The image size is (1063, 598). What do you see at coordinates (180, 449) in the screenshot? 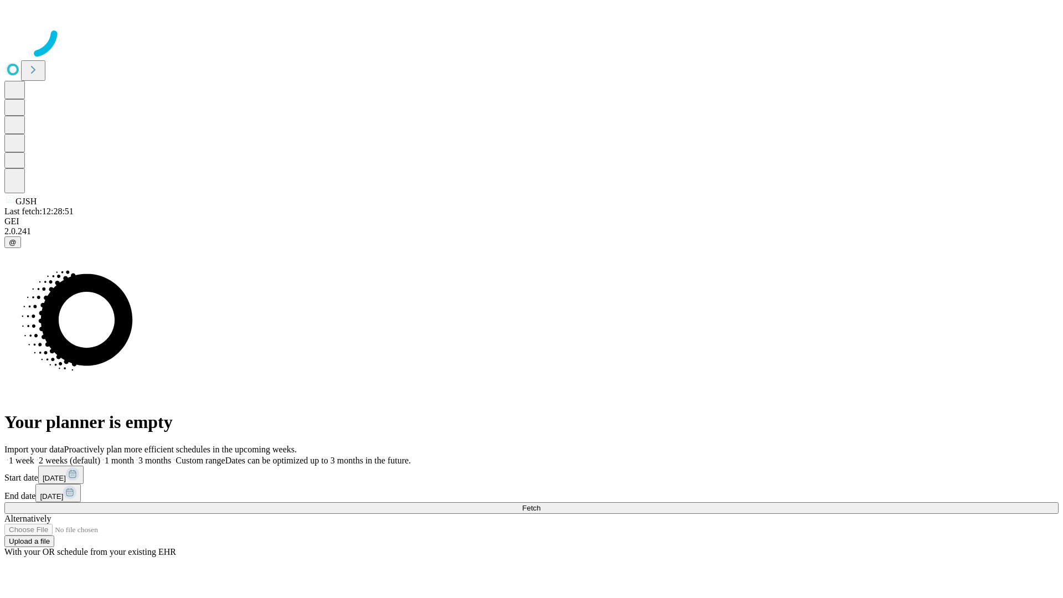
I see `span: Proactively plan more efficient schedules in the upcoming weeks.` at bounding box center [180, 449].